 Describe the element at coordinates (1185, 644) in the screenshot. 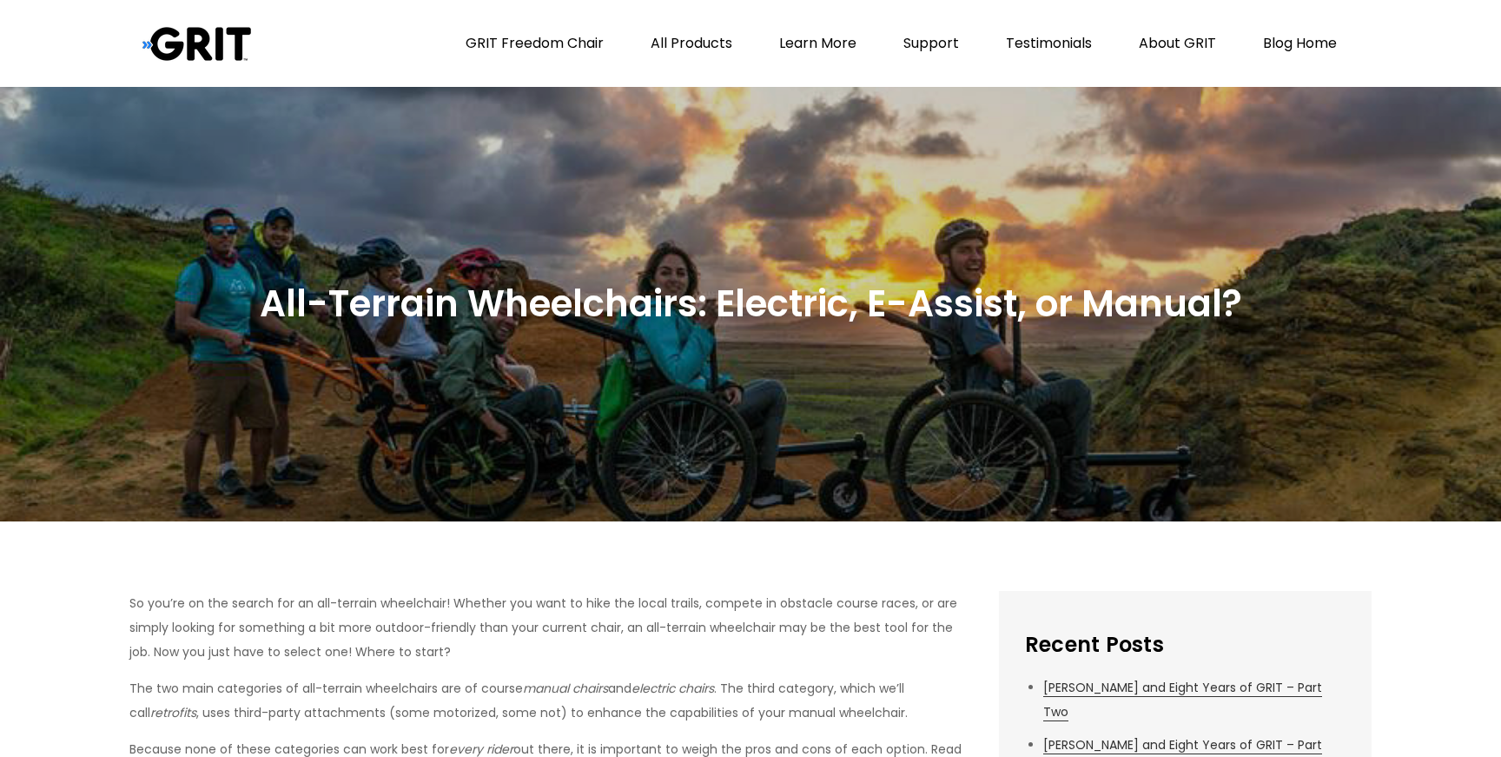

I see `h2: Recent Posts` at that location.